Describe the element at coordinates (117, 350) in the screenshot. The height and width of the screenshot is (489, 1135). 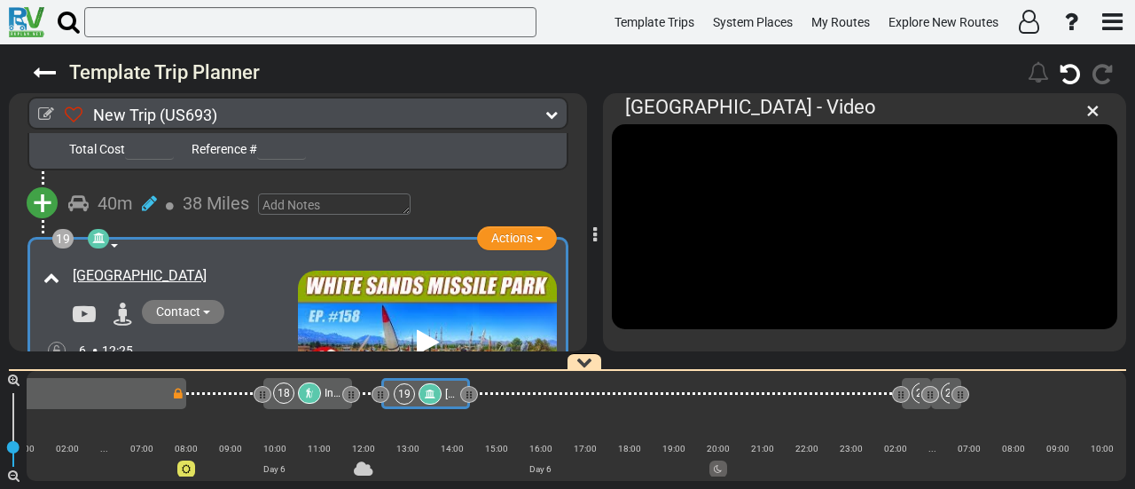
I see `span: 12:25` at that location.